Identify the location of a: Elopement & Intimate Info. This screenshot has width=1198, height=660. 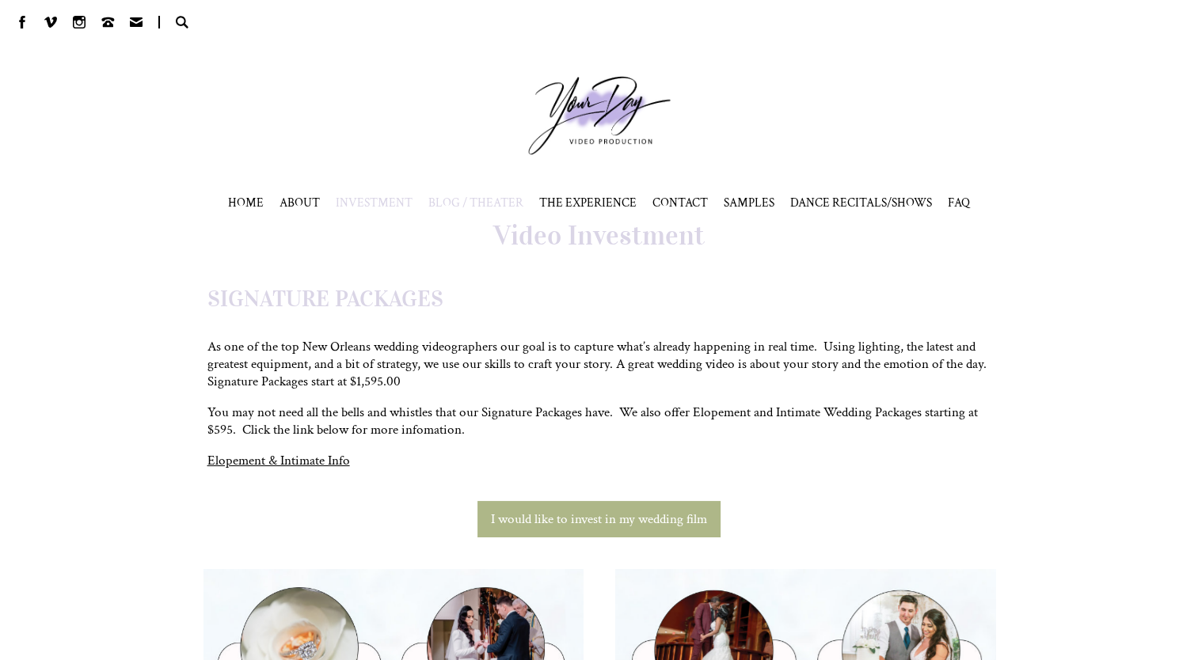
(279, 461).